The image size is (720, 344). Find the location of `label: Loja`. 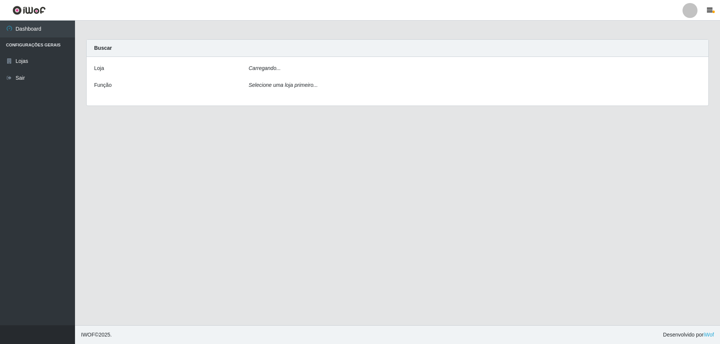

label: Loja is located at coordinates (99, 68).